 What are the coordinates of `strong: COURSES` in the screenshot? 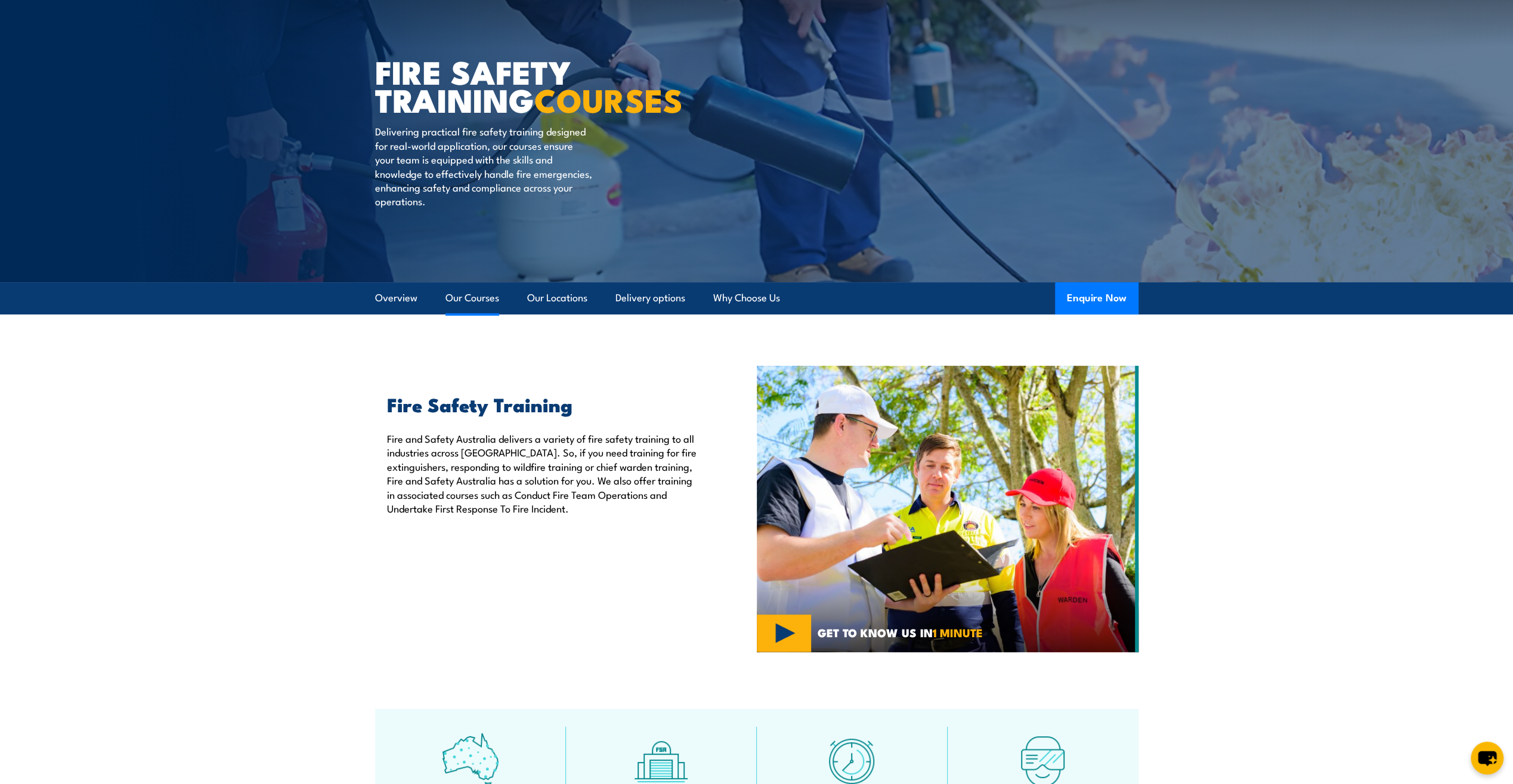 It's located at (609, 99).